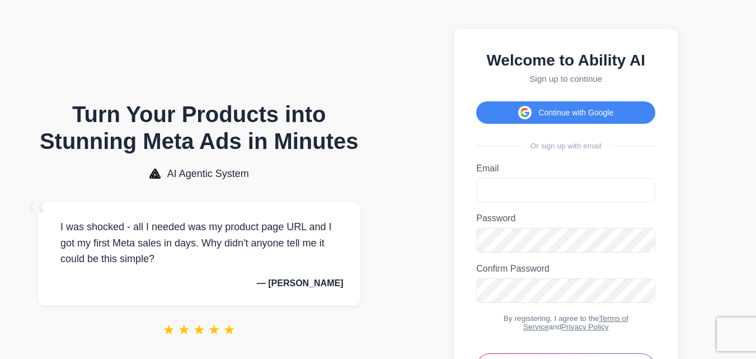  What do you see at coordinates (566, 269) in the screenshot?
I see `label: Confirm Password` at bounding box center [566, 269].